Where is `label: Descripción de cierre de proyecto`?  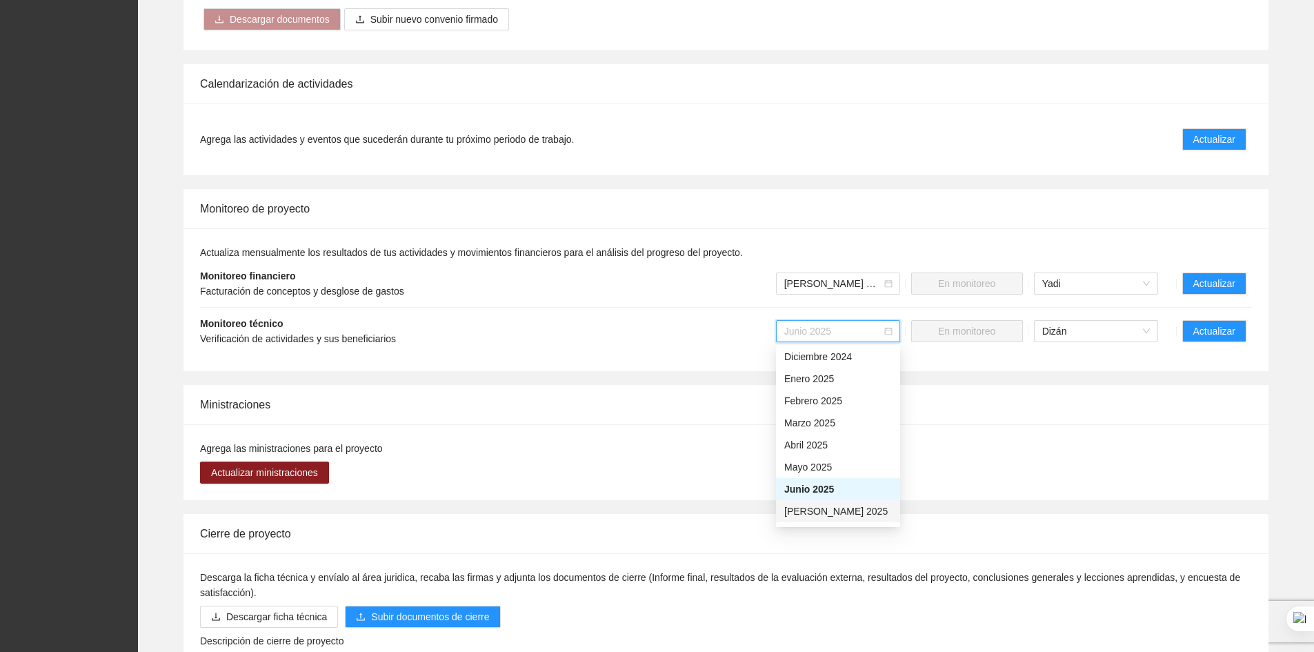
label: Descripción de cierre de proyecto is located at coordinates (272, 641).